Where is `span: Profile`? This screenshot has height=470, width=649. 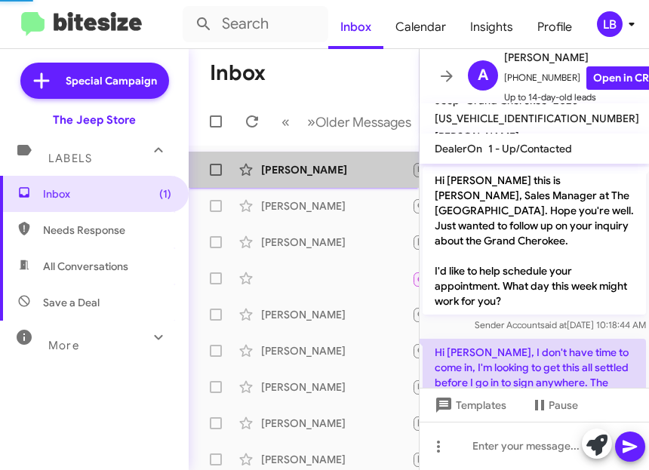 span: Profile is located at coordinates (555, 27).